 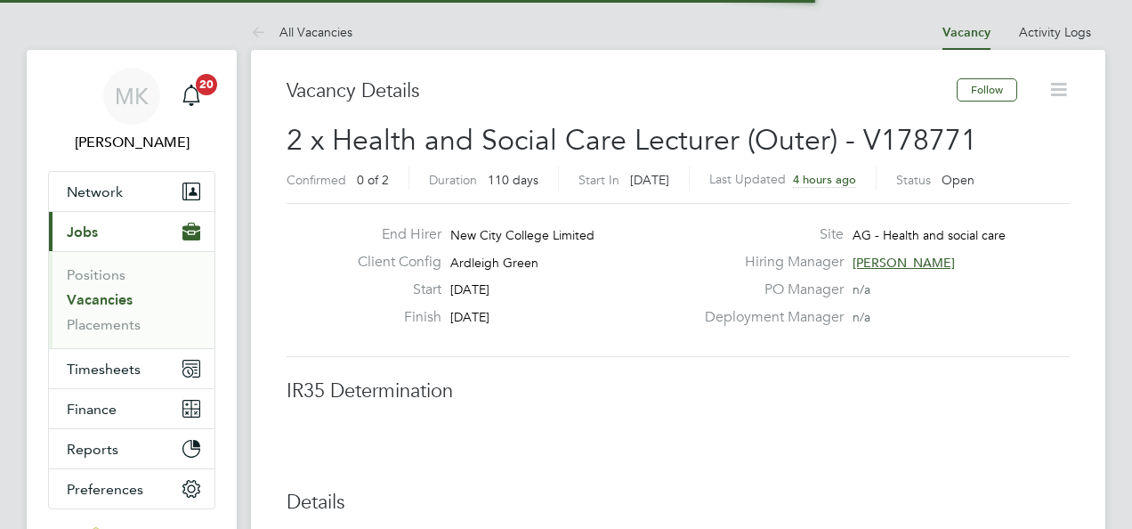 What do you see at coordinates (92, 409) in the screenshot?
I see `span: Finance` at bounding box center [92, 409].